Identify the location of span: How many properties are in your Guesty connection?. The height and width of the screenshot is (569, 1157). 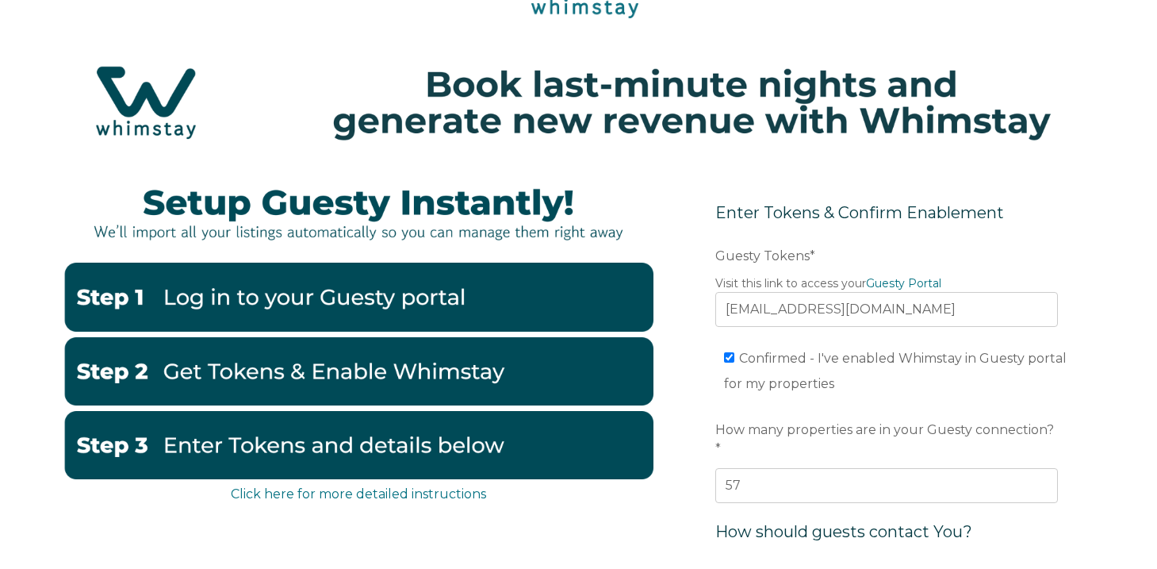
(884, 429).